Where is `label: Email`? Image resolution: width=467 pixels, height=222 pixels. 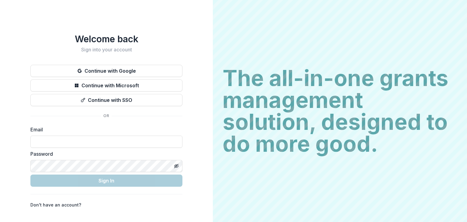
label: Email is located at coordinates (105, 130).